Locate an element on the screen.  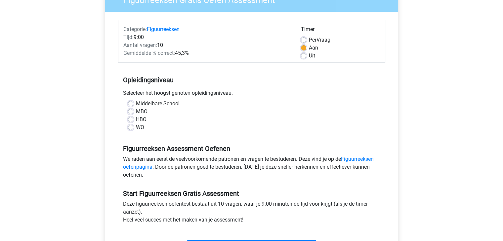
div: Selecteer het hoogst genoten opleidingsniveau. is located at coordinates (252, 95).